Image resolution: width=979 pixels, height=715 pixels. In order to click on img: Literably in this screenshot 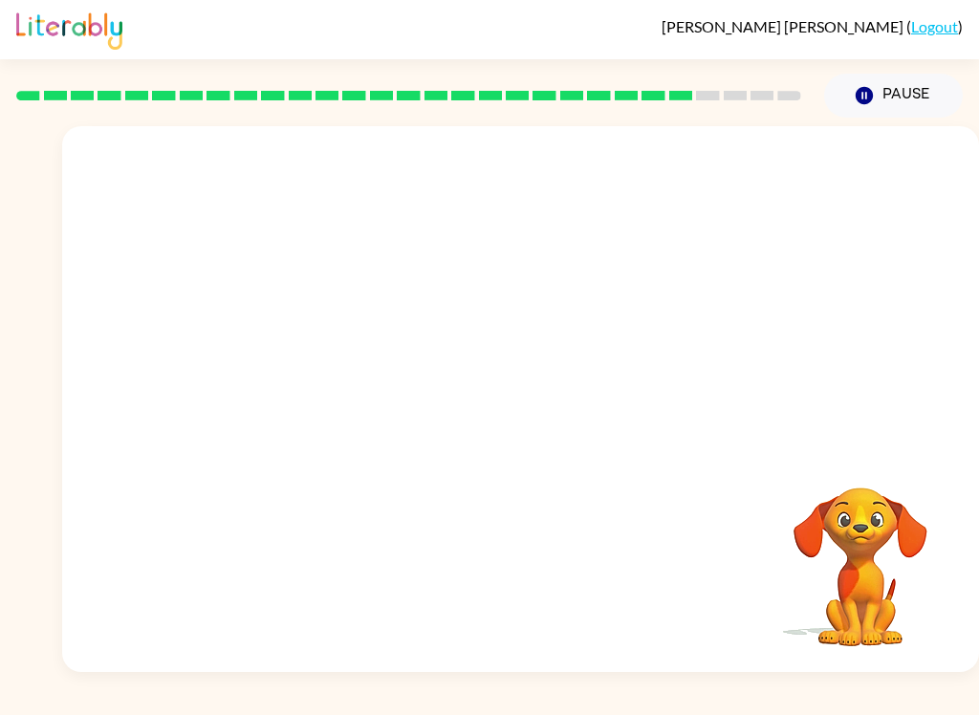, I will do `click(69, 29)`.